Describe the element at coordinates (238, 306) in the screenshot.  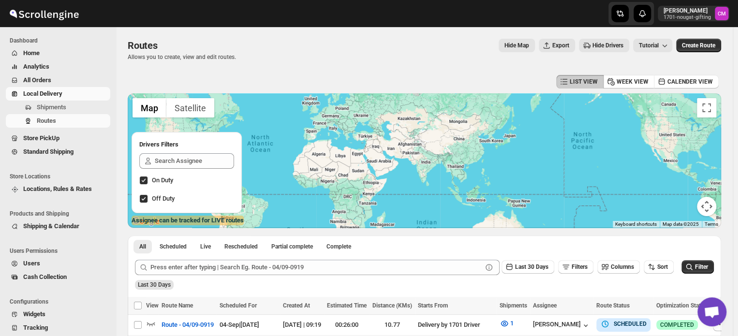
I see `span: Scheduled For` at that location.